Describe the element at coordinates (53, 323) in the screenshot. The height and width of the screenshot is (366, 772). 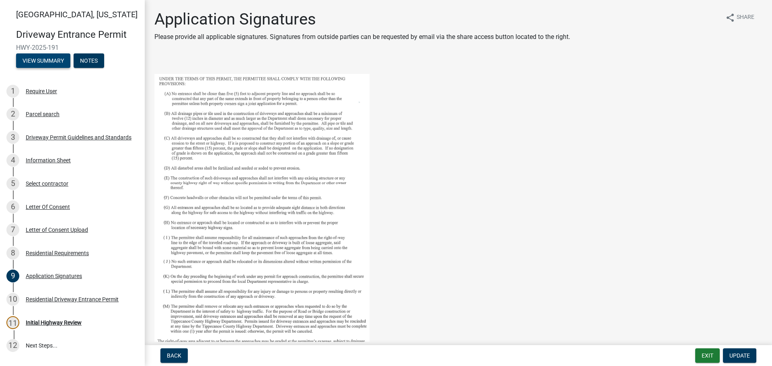
I see `div: Initial Highway Review` at that location.